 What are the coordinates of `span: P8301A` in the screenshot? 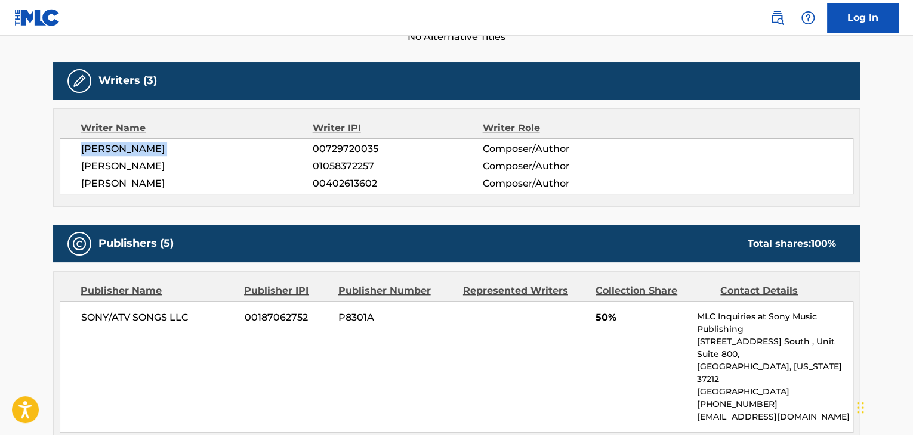 It's located at (396, 318).